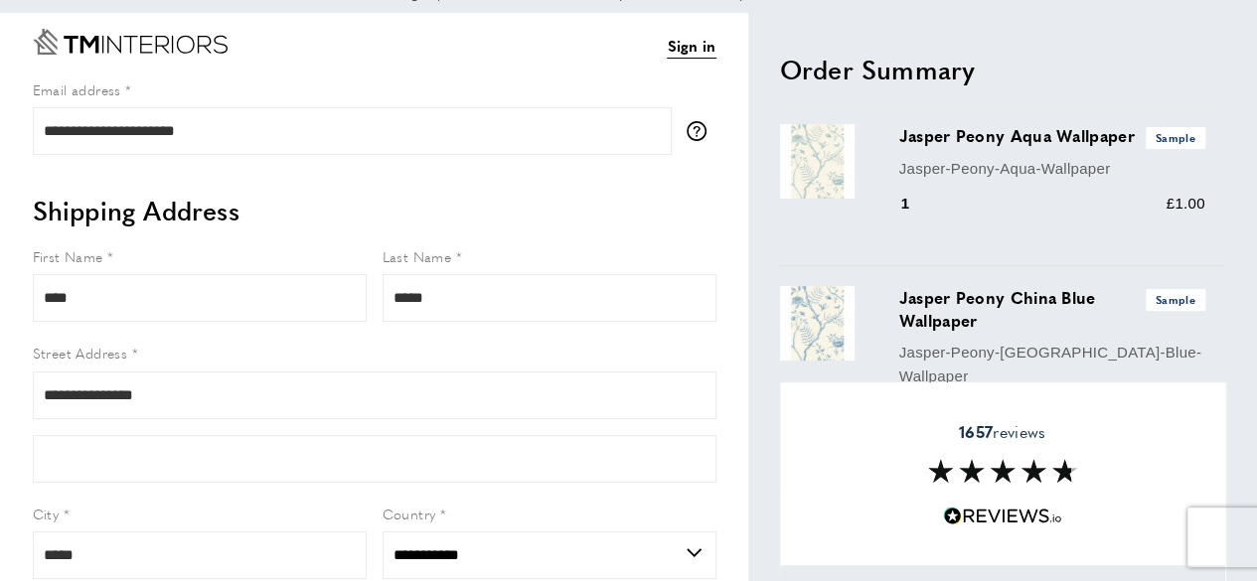 This screenshot has height=581, width=1257. What do you see at coordinates (1003, 70) in the screenshot?
I see `h2: Order Summary` at bounding box center [1003, 70].